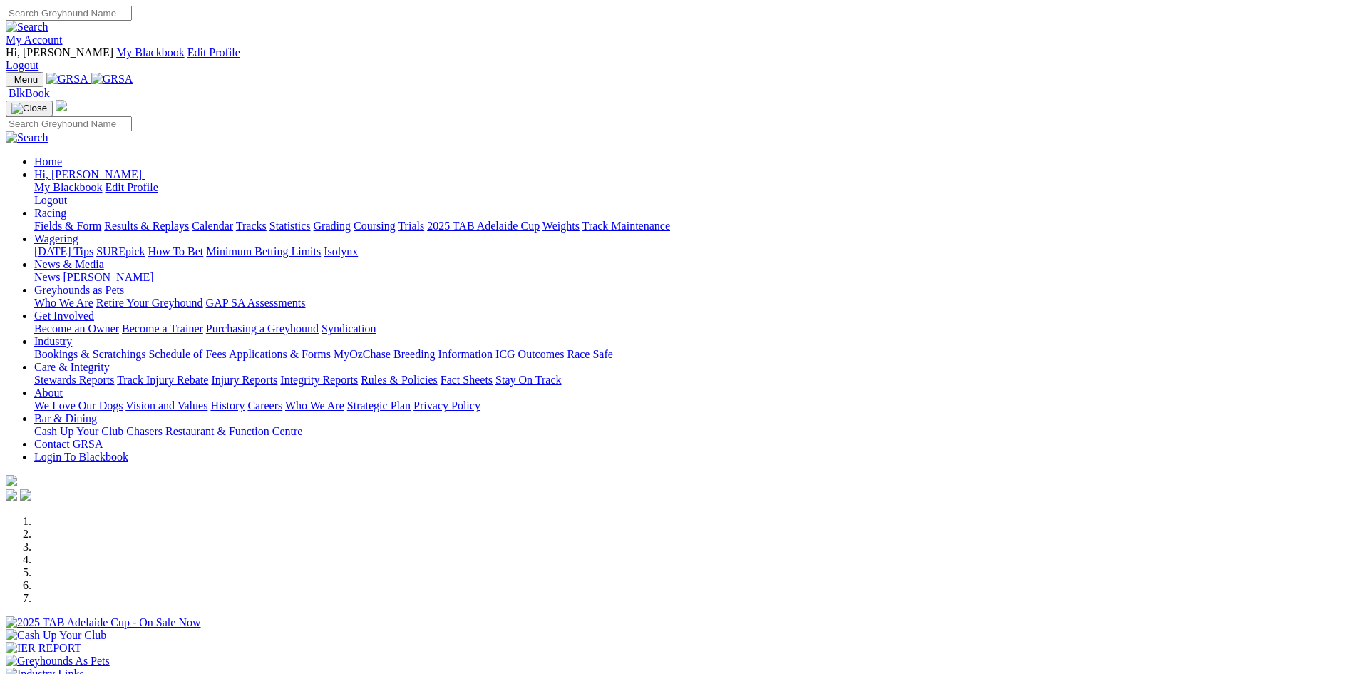 This screenshot has height=674, width=1358. I want to click on a: Coursing, so click(374, 225).